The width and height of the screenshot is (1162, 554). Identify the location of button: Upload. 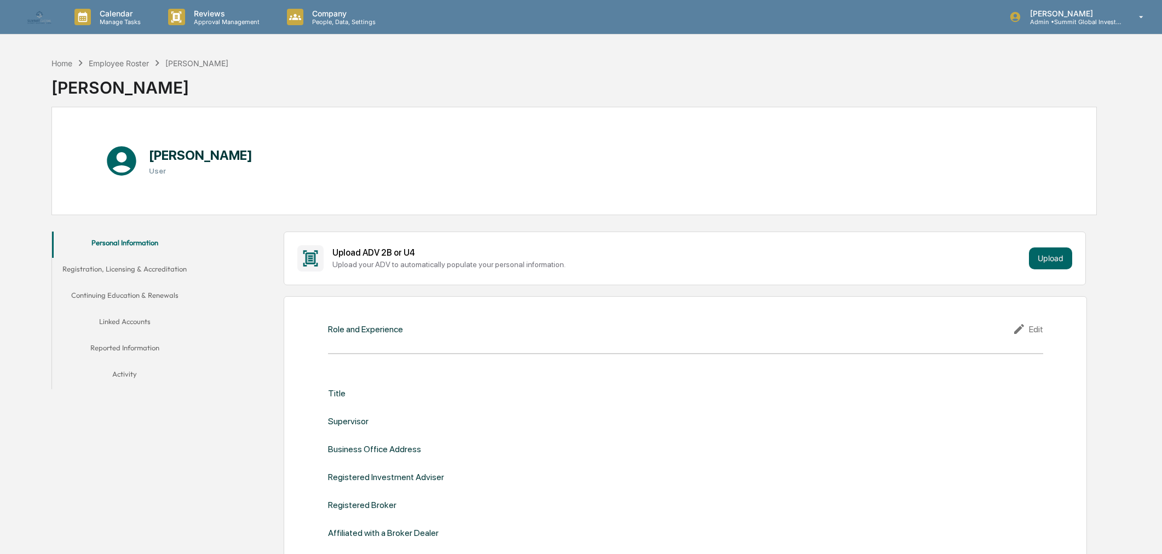
(1051, 259).